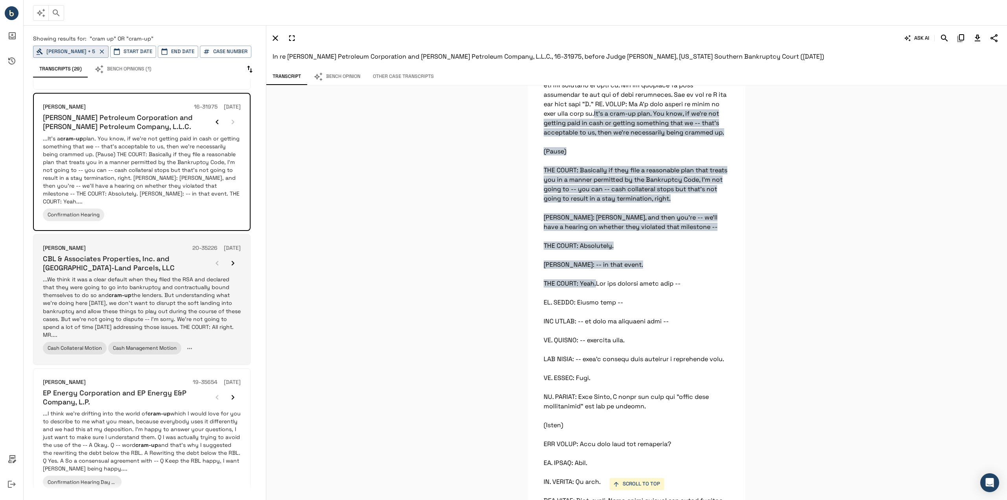  I want to click on div: Open Intercom Messenger, so click(990, 483).